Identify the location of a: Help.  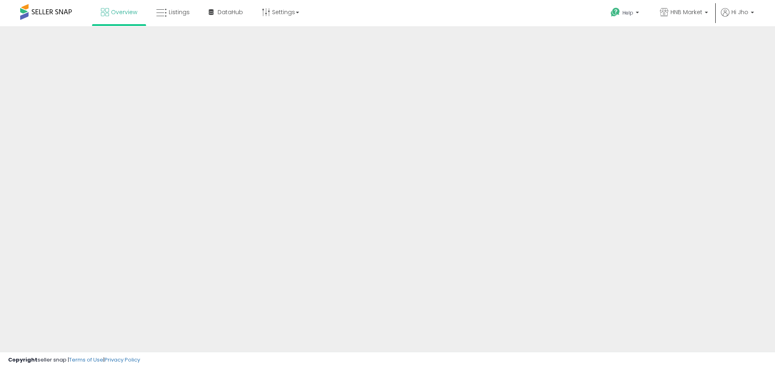
(625, 14).